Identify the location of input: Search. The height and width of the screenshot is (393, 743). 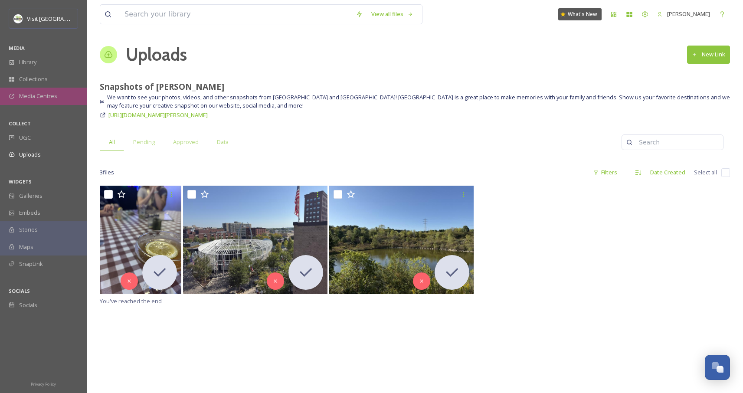
(677, 142).